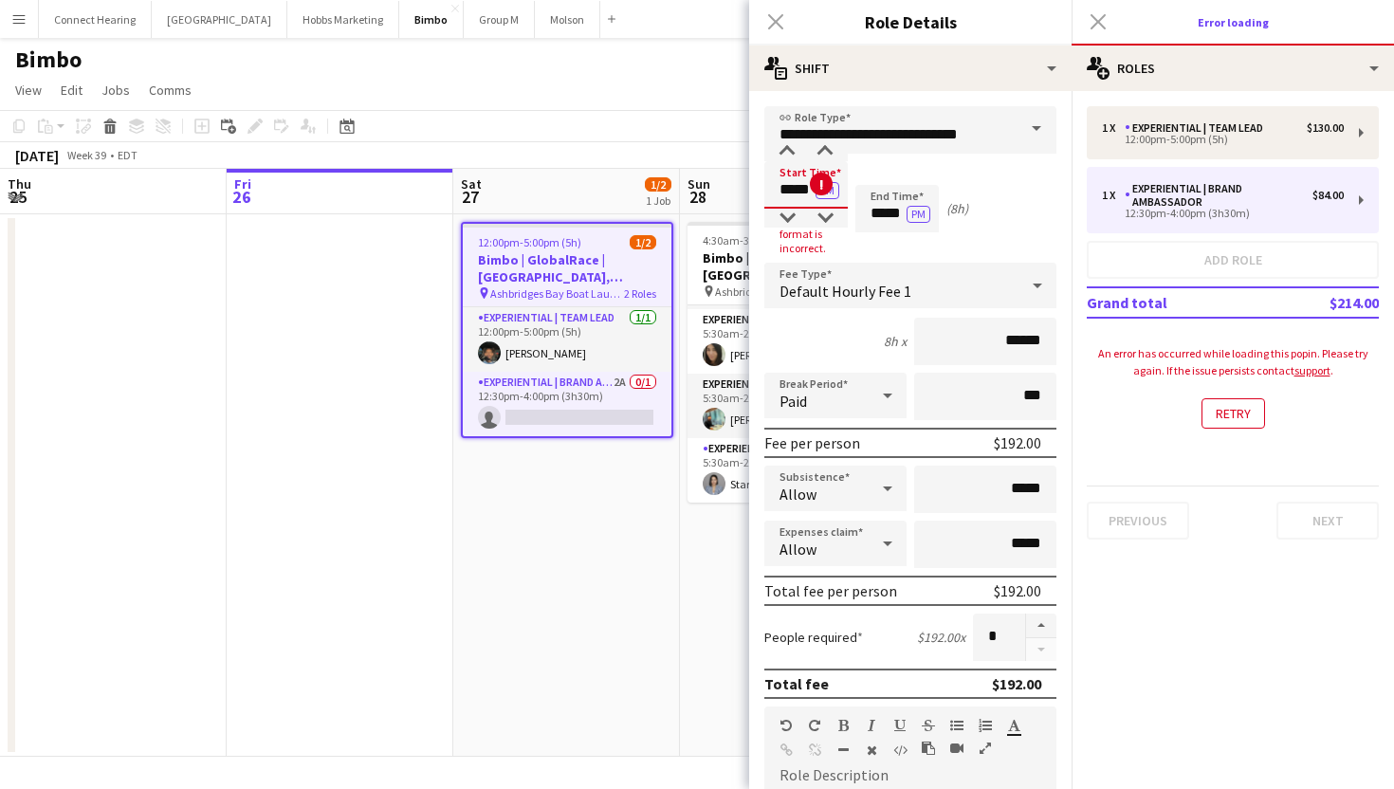 This screenshot has height=789, width=1394. What do you see at coordinates (640, 293) in the screenshot?
I see `span: 2 Roles` at bounding box center [640, 293].